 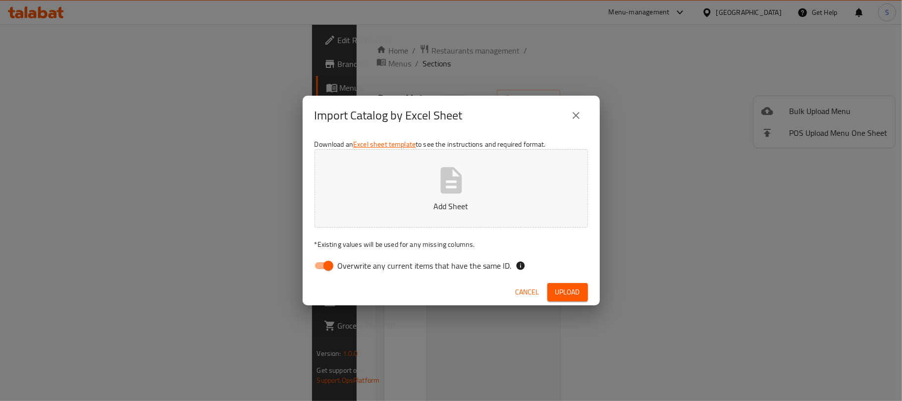 What do you see at coordinates (520, 265) in the screenshot?
I see `svg: If the overwrite option isn't selected, then the items that match an existing ID will be ignored ...` at bounding box center [520, 265].